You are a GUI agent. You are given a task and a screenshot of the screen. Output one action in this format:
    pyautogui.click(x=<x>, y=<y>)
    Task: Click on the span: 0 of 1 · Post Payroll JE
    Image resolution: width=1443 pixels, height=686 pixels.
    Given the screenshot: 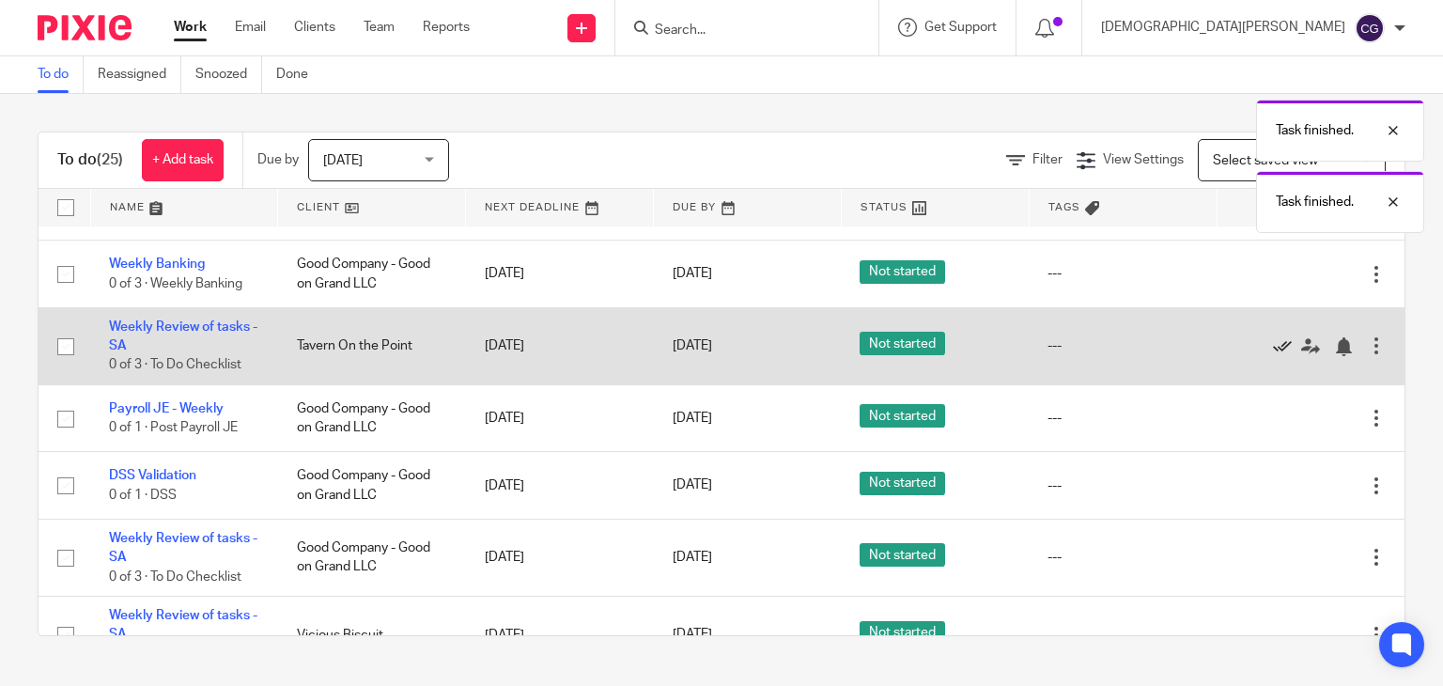 What is the action you would take?
    pyautogui.click(x=173, y=427)
    